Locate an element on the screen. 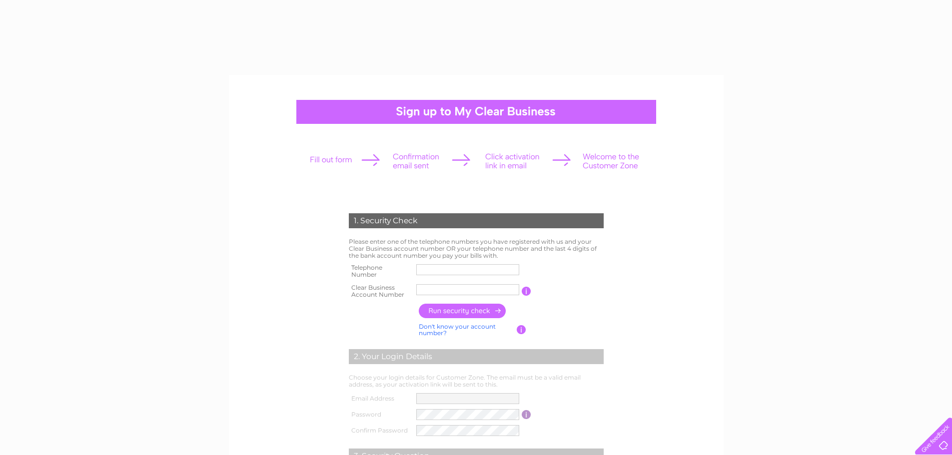 The width and height of the screenshot is (952, 455). div: 2. Your Login Details is located at coordinates (476, 357).